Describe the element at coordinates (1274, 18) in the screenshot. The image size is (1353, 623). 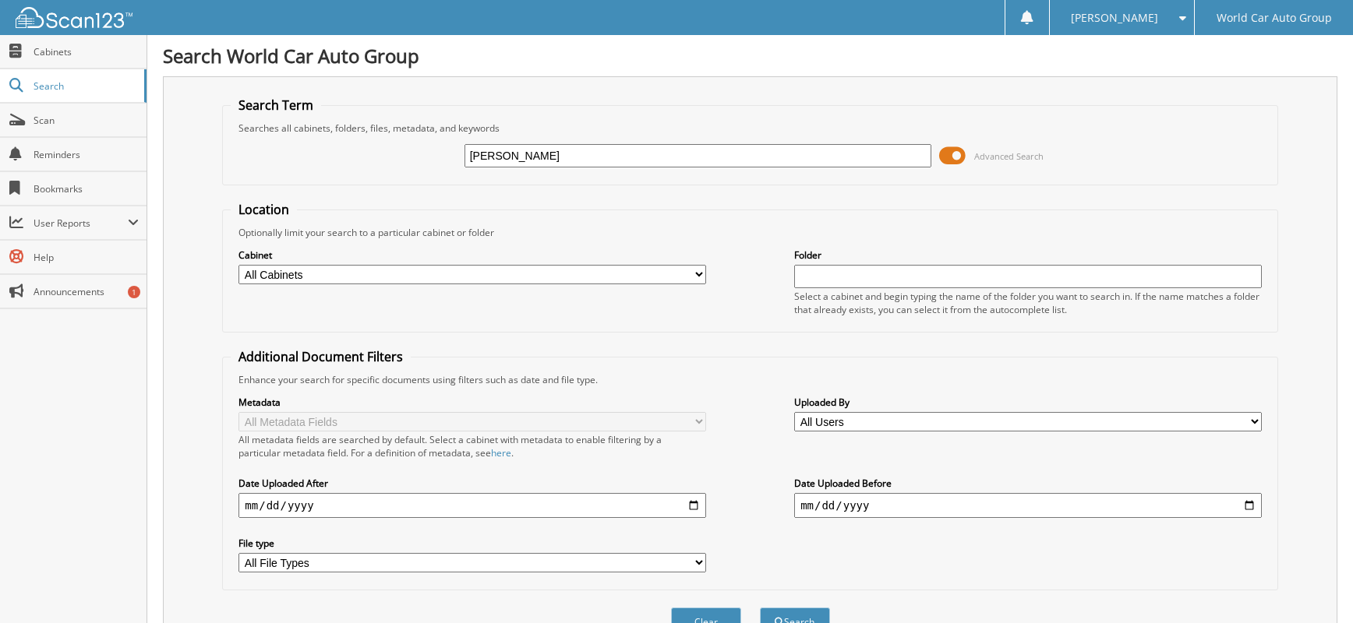
I see `span: World Car Auto Group` at that location.